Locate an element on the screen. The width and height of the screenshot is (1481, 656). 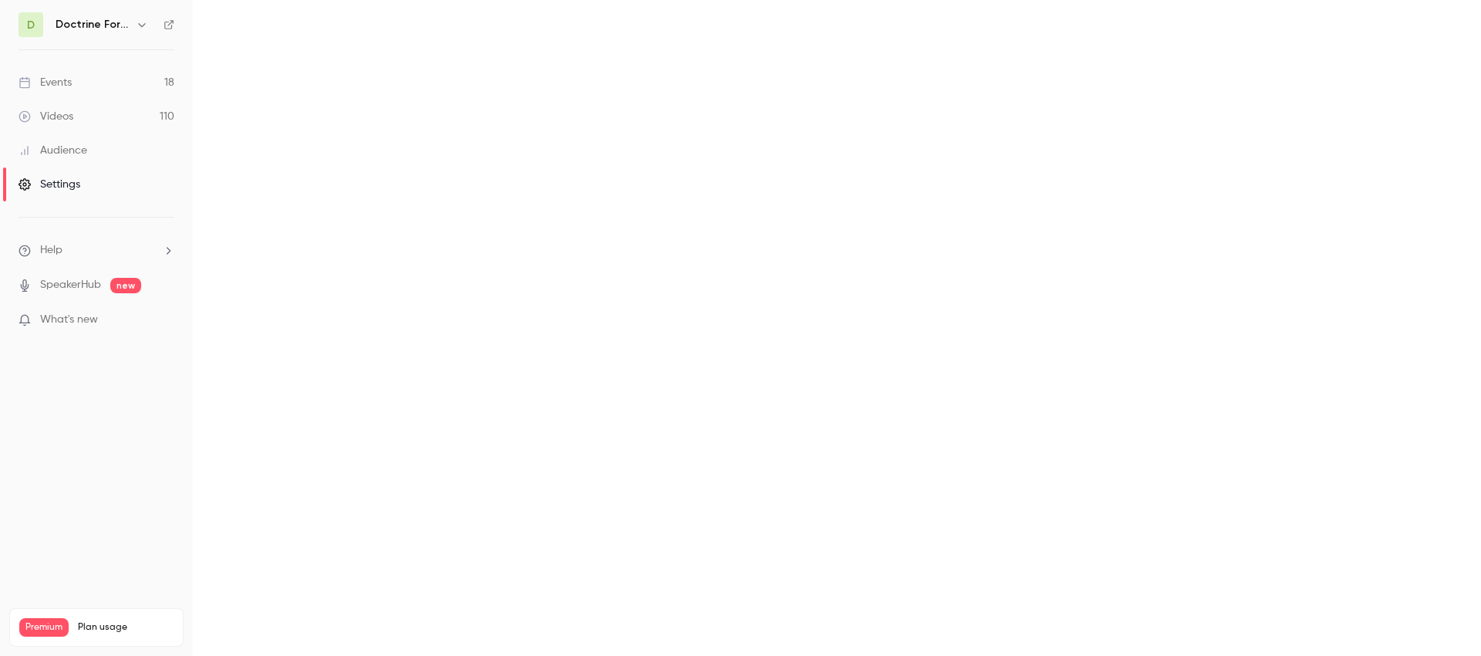
h6: Doctrine Formation Avocats is located at coordinates (93, 25).